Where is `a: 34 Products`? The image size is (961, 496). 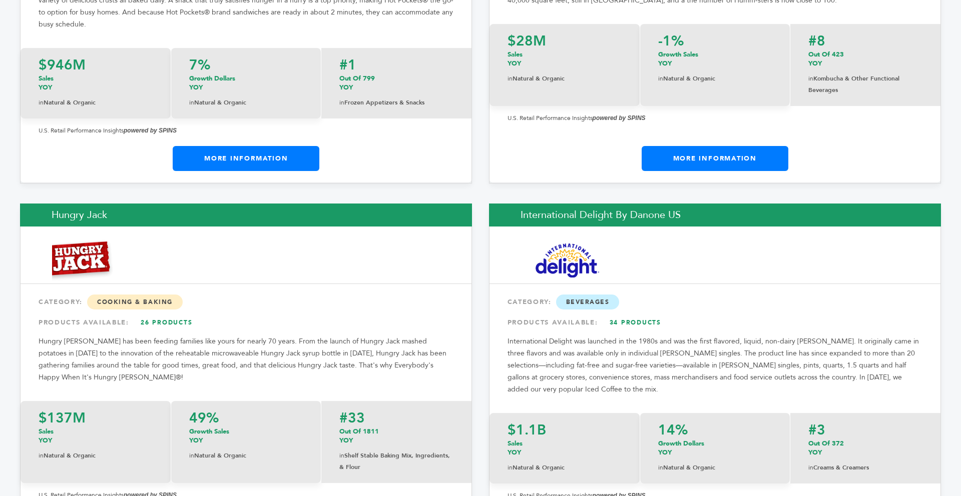 a: 34 Products is located at coordinates (635, 323).